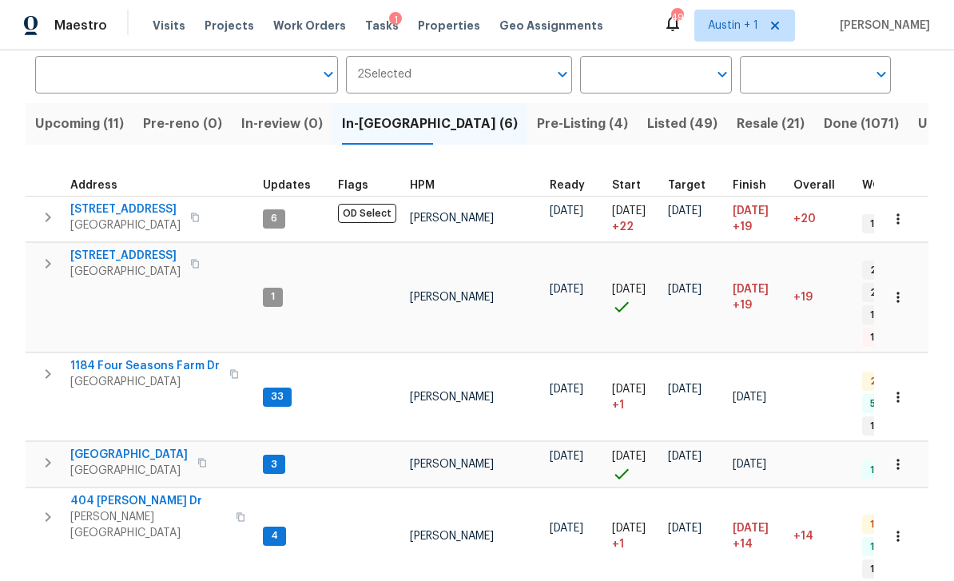 The width and height of the screenshot is (954, 581). What do you see at coordinates (93, 185) in the screenshot?
I see `span: Address` at bounding box center [93, 185].